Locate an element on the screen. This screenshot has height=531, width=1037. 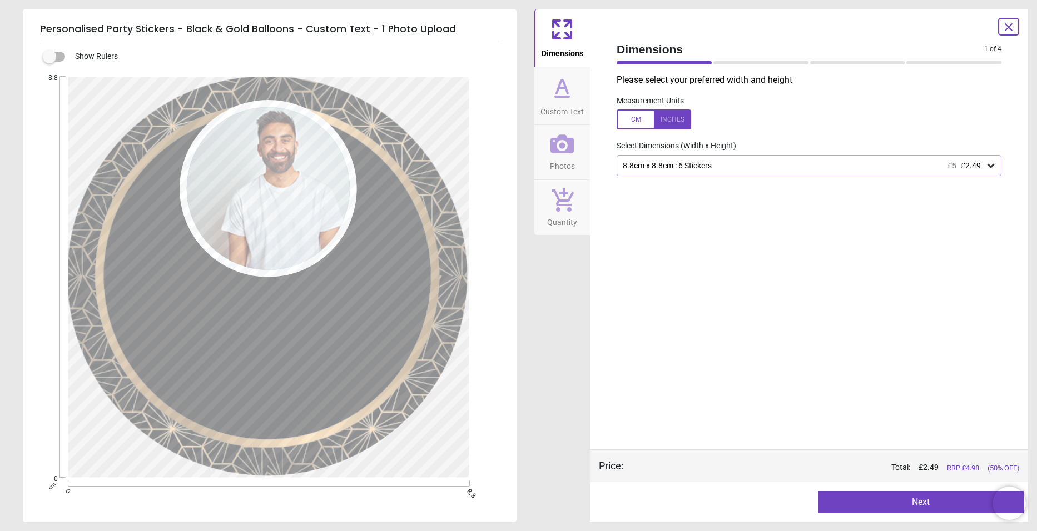
span: (50% OFF) is located at coordinates (1003, 469).